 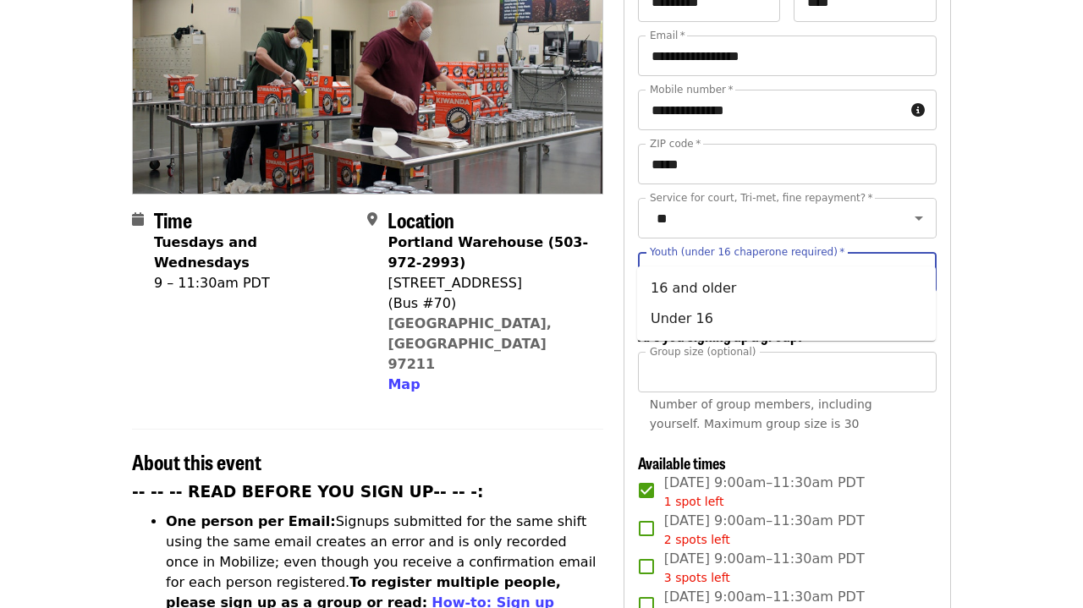 What do you see at coordinates (487, 252) in the screenshot?
I see `strong: Portland Warehouse (503-972-2993)` at bounding box center [487, 252].